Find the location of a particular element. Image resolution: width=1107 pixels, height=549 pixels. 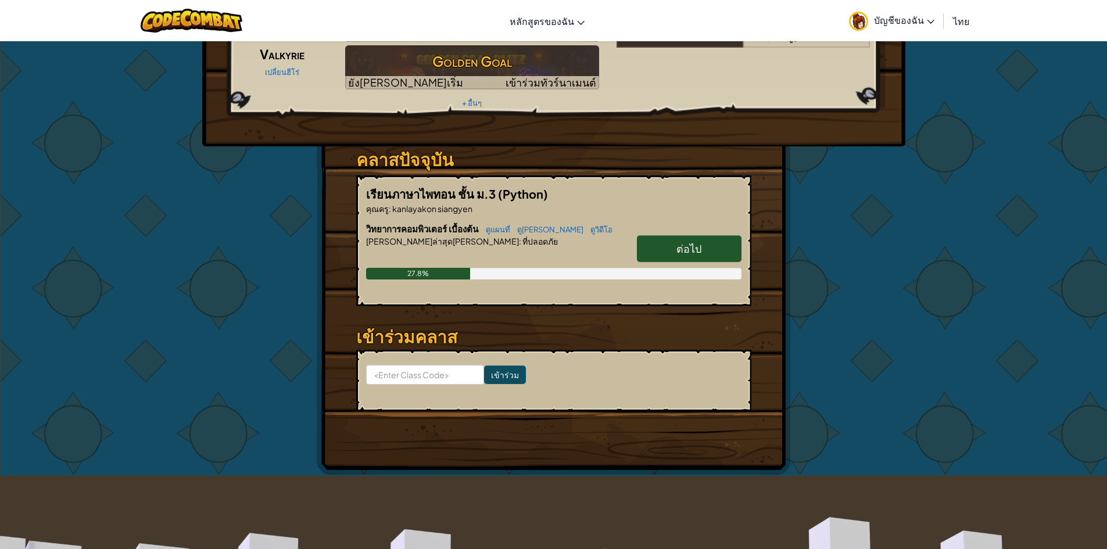

span: kanlayakon siangyen is located at coordinates (432, 209).